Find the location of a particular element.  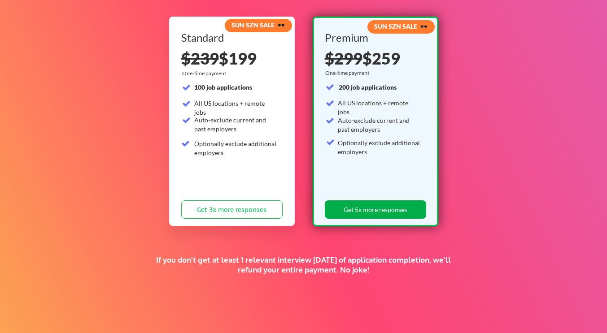

div: $259 is located at coordinates (374, 58).